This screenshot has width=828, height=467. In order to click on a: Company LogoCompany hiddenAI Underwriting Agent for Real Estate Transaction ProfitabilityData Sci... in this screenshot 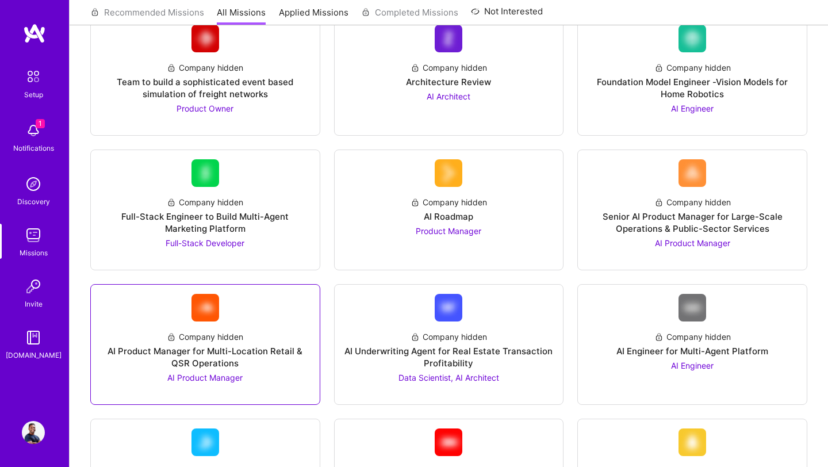, I will do `click(449, 345)`.